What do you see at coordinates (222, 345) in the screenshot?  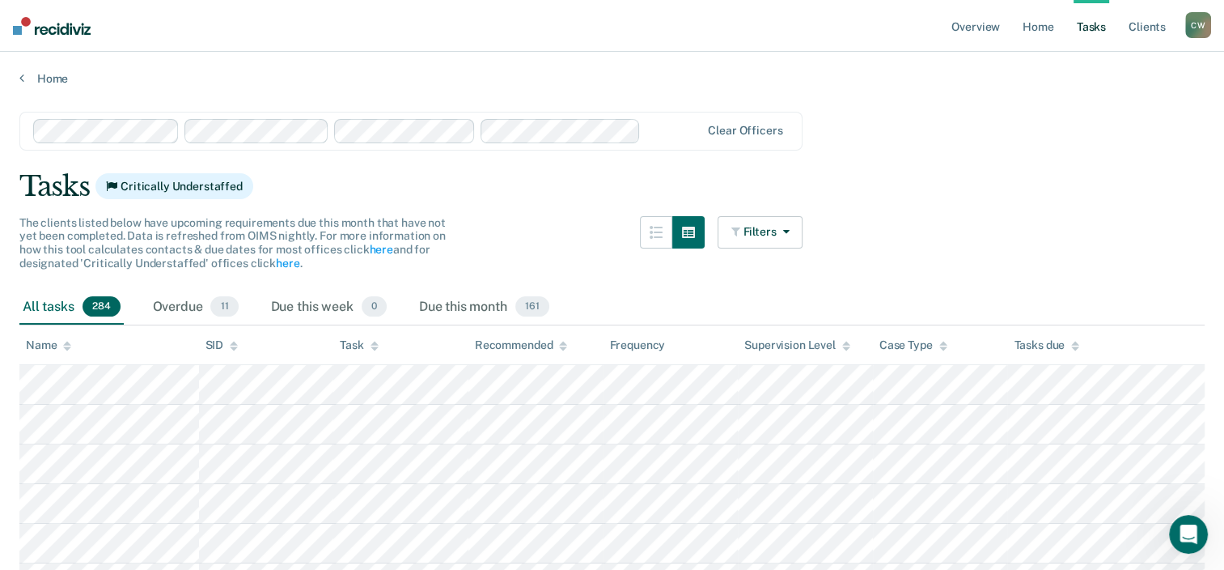 I see `div: SID` at bounding box center [222, 345].